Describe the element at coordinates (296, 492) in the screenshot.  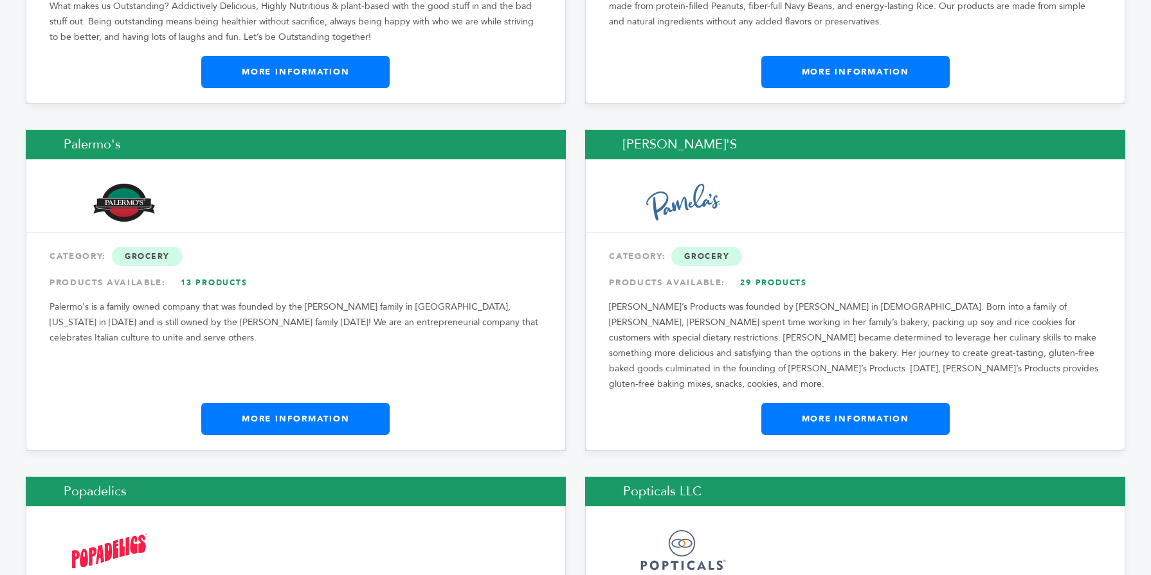
I see `h2: Popadelics` at that location.